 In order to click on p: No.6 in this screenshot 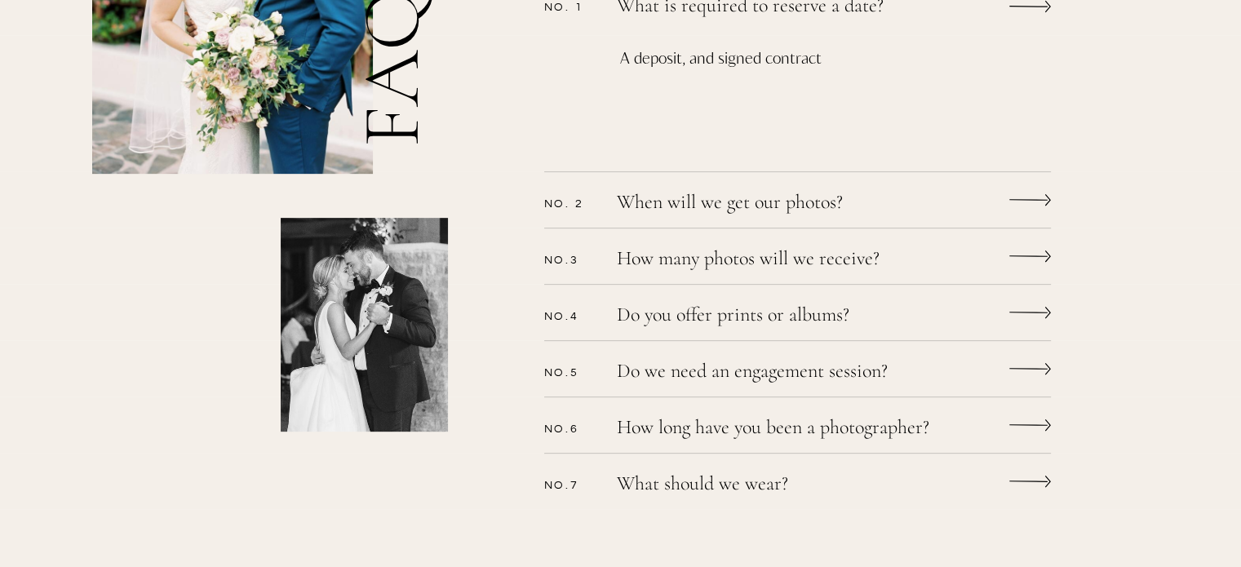, I will do `click(570, 428)`.